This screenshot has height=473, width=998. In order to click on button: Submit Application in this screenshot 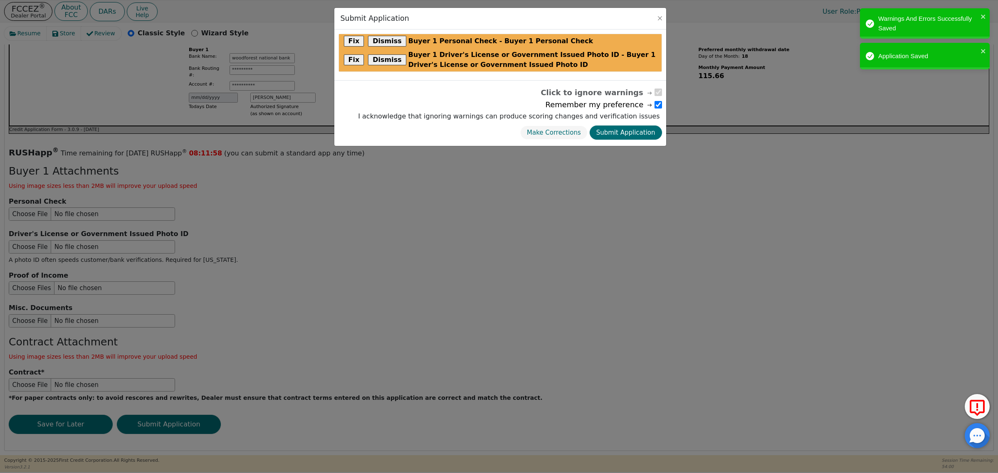, I will do `click(626, 133)`.